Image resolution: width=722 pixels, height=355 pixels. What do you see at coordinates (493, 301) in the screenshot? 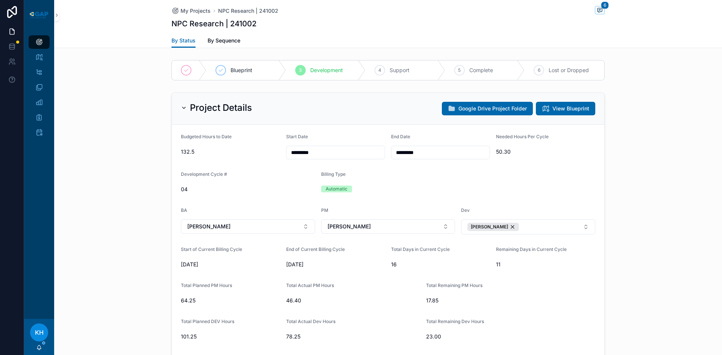
I see `span: 17.85` at bounding box center [493, 301].